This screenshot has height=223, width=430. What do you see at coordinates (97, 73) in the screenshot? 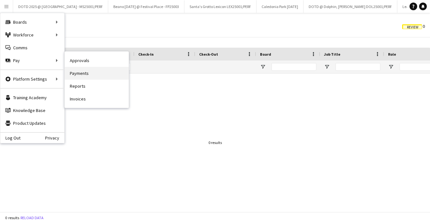
I see `a: Payments` at bounding box center [97, 73].